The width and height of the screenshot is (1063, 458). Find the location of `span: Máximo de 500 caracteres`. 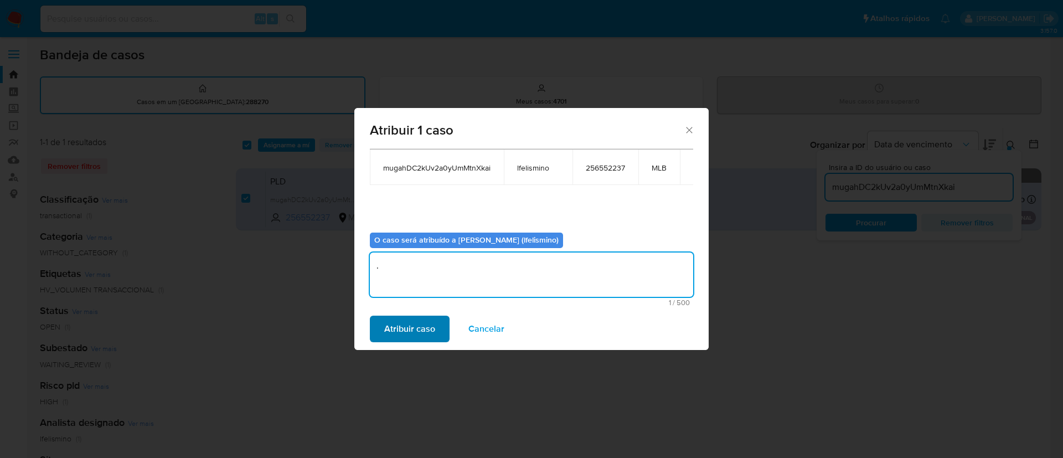

span: Máximo de 500 caracteres is located at coordinates (532, 302).